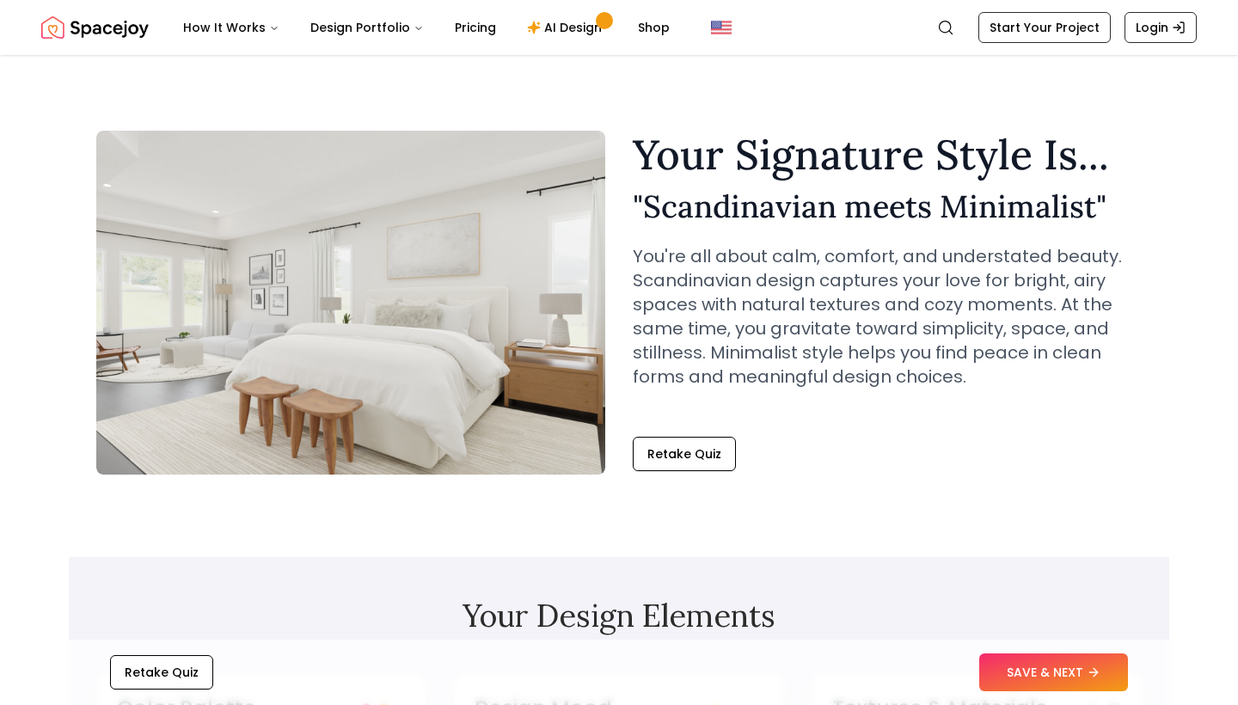  What do you see at coordinates (888, 206) in the screenshot?
I see `h2: " Scandinavian meets Minimalist "` at bounding box center [888, 206].